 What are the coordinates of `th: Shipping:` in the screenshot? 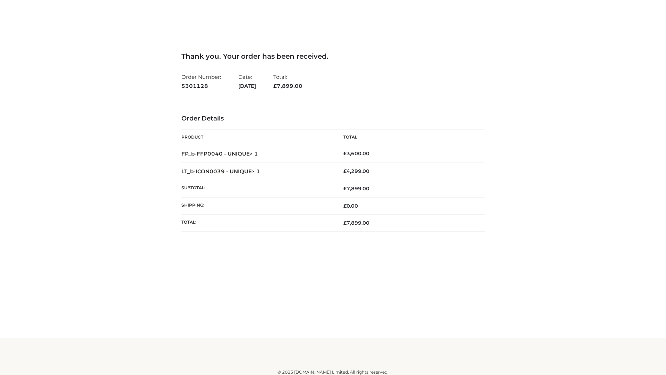 It's located at (257, 205).